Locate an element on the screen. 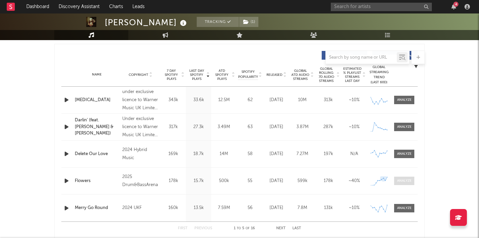 The image size is (479, 238). button: Next is located at coordinates (281, 228).